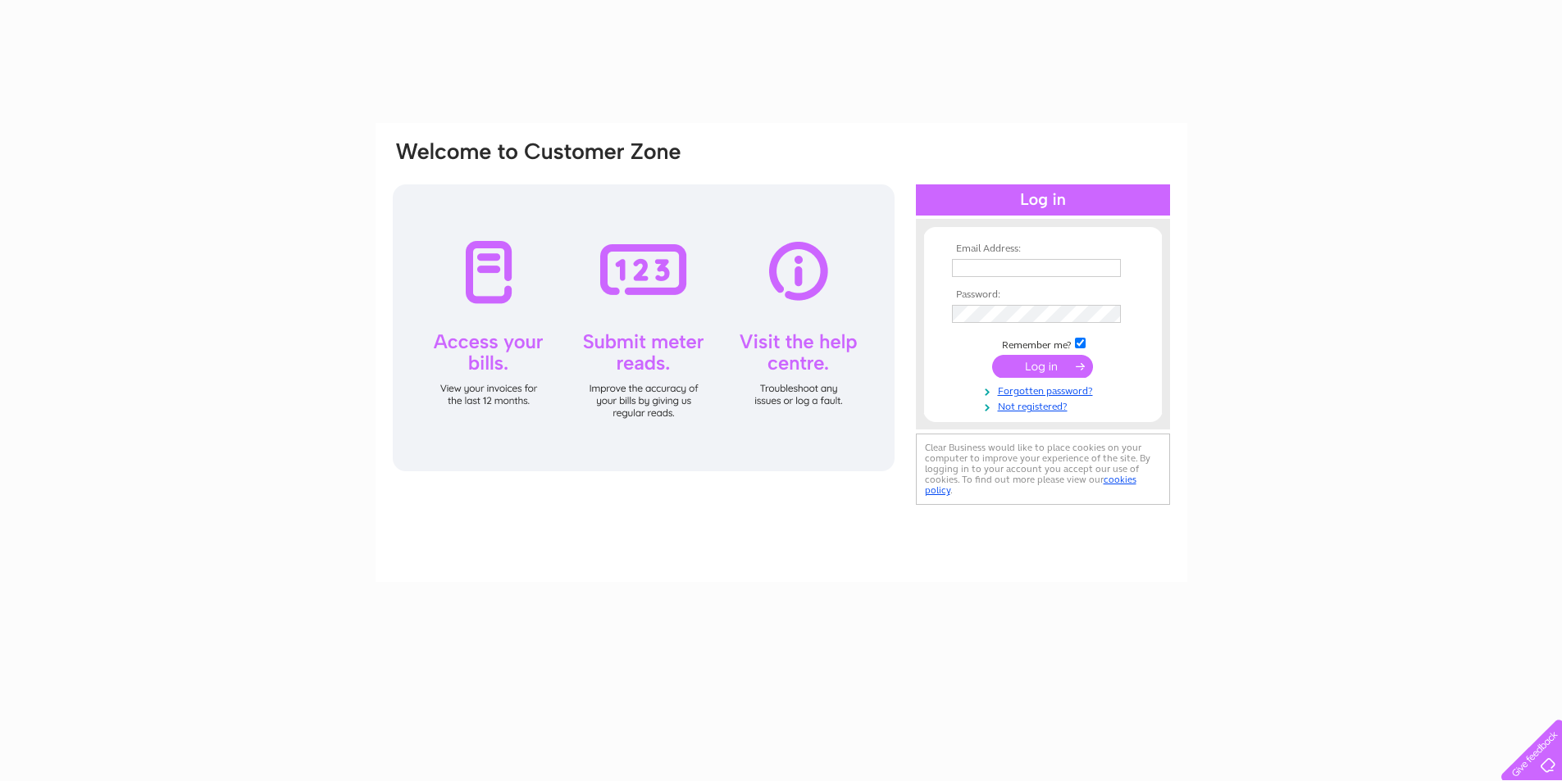 The width and height of the screenshot is (1562, 781). I want to click on a: cookies policy, so click(1031, 485).